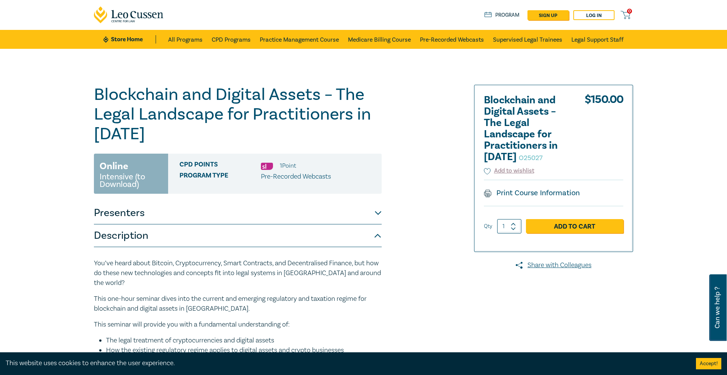  What do you see at coordinates (220, 177) in the screenshot?
I see `span: Program type` at bounding box center [220, 177].